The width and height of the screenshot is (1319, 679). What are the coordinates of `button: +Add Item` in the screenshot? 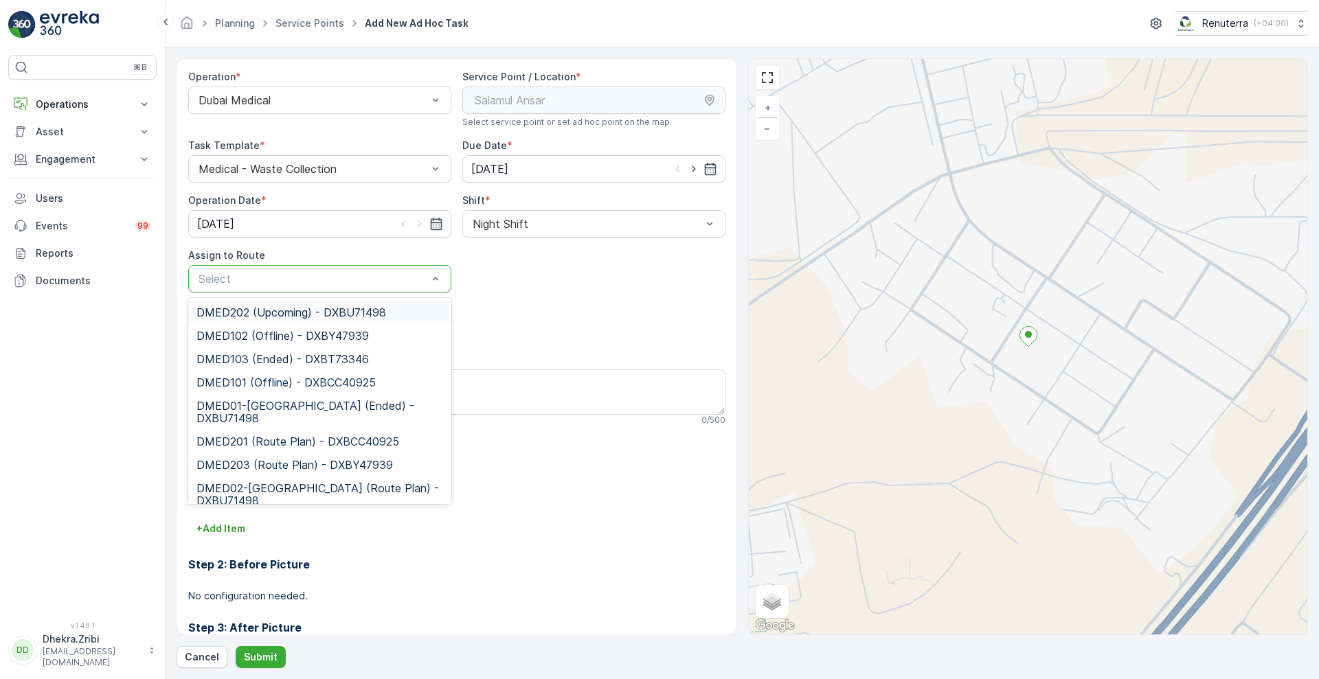 It's located at (220, 529).